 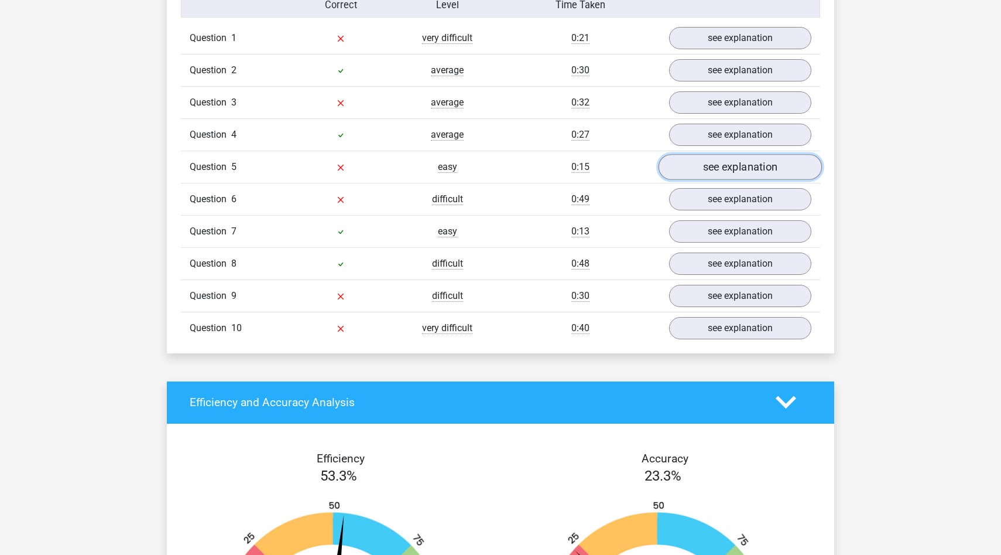 I want to click on span: 0:32, so click(x=580, y=102).